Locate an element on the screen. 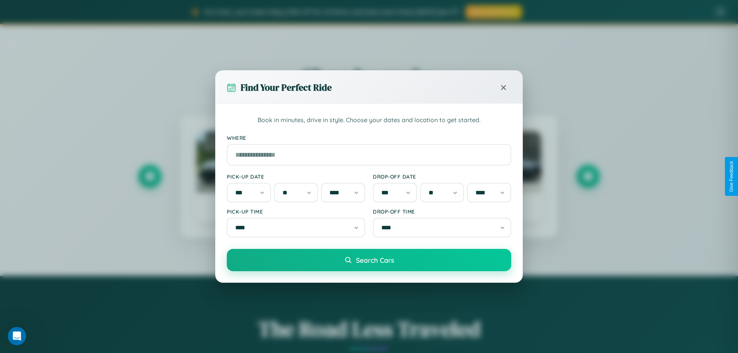 Image resolution: width=738 pixels, height=353 pixels. button: Search Cars is located at coordinates (369, 260).